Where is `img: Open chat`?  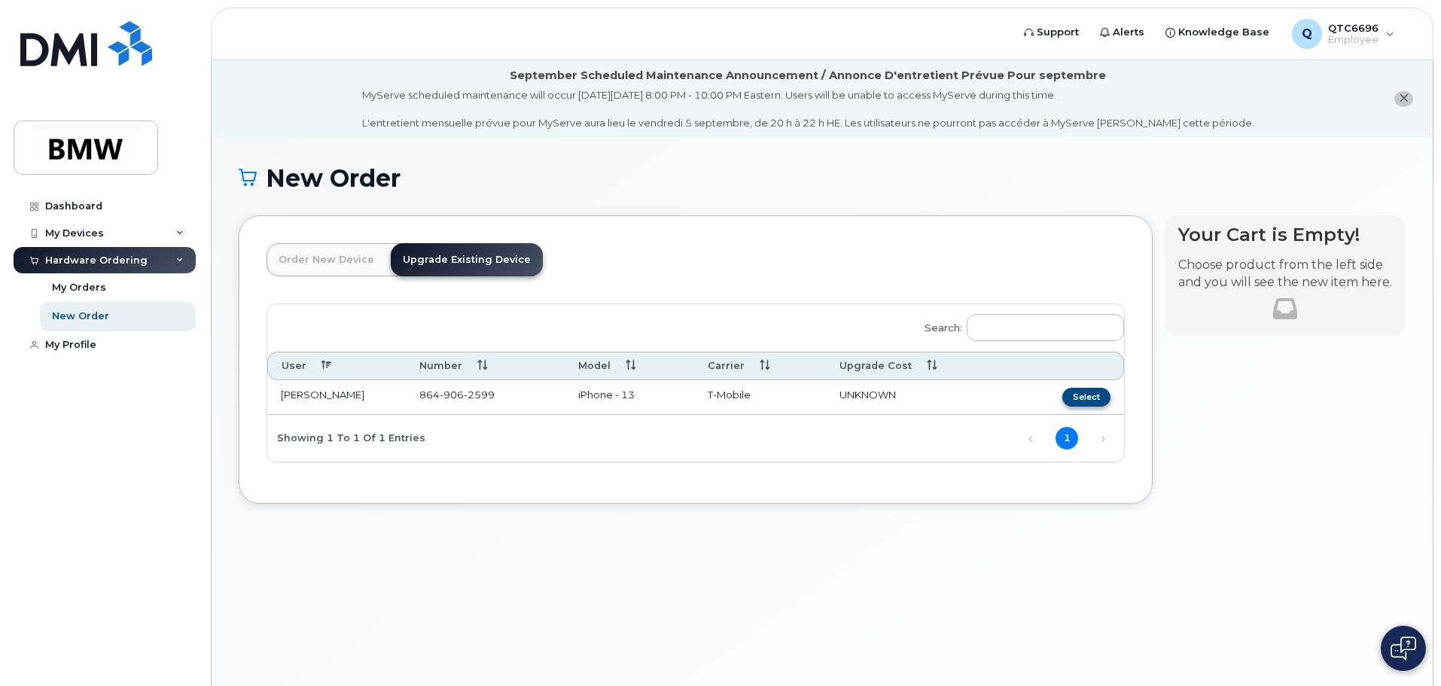 img: Open chat is located at coordinates (1403, 648).